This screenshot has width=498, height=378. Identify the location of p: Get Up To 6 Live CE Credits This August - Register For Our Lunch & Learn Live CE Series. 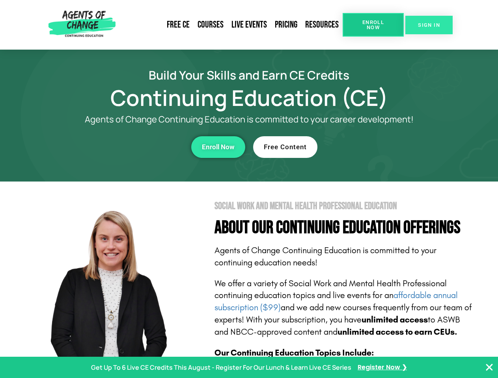
(221, 368).